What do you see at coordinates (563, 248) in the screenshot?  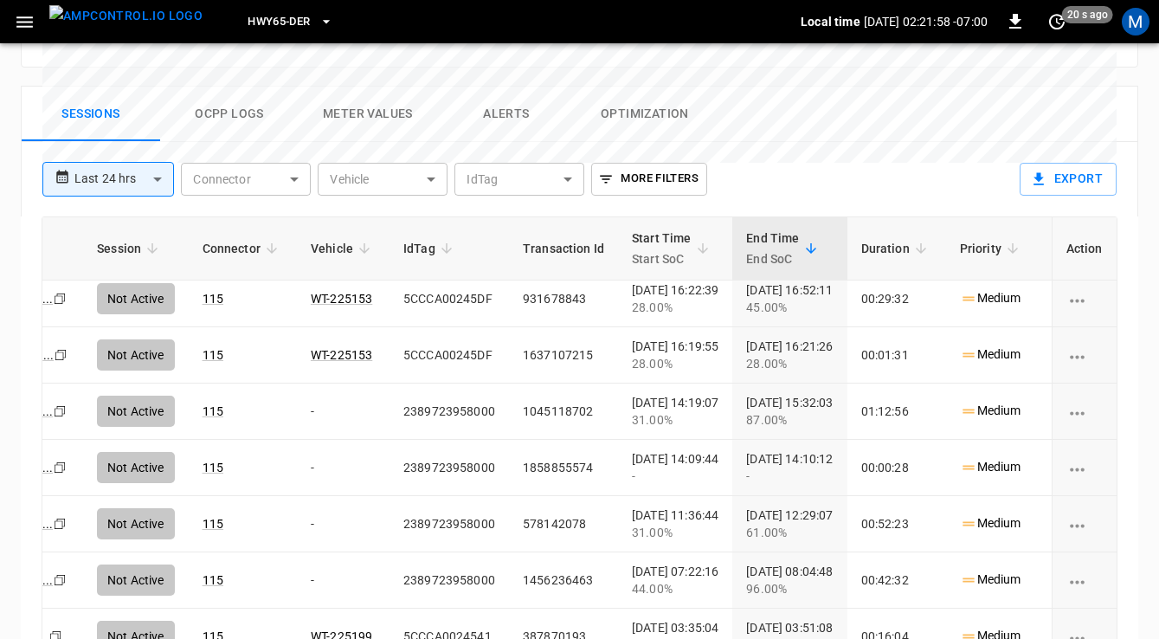 I see `th: Transaction Id` at bounding box center [563, 248].